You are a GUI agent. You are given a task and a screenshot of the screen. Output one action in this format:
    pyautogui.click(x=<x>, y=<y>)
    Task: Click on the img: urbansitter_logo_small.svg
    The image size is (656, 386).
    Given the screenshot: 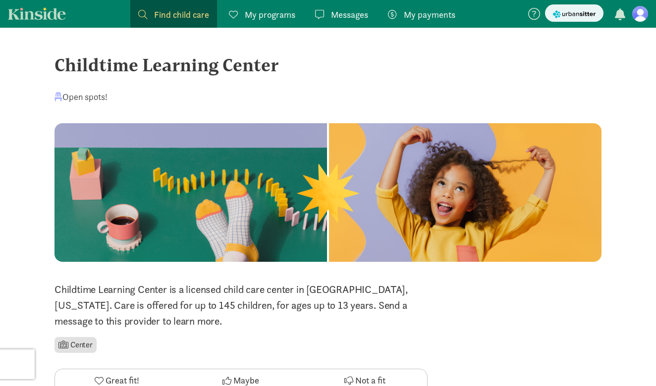 What is the action you would take?
    pyautogui.click(x=574, y=14)
    